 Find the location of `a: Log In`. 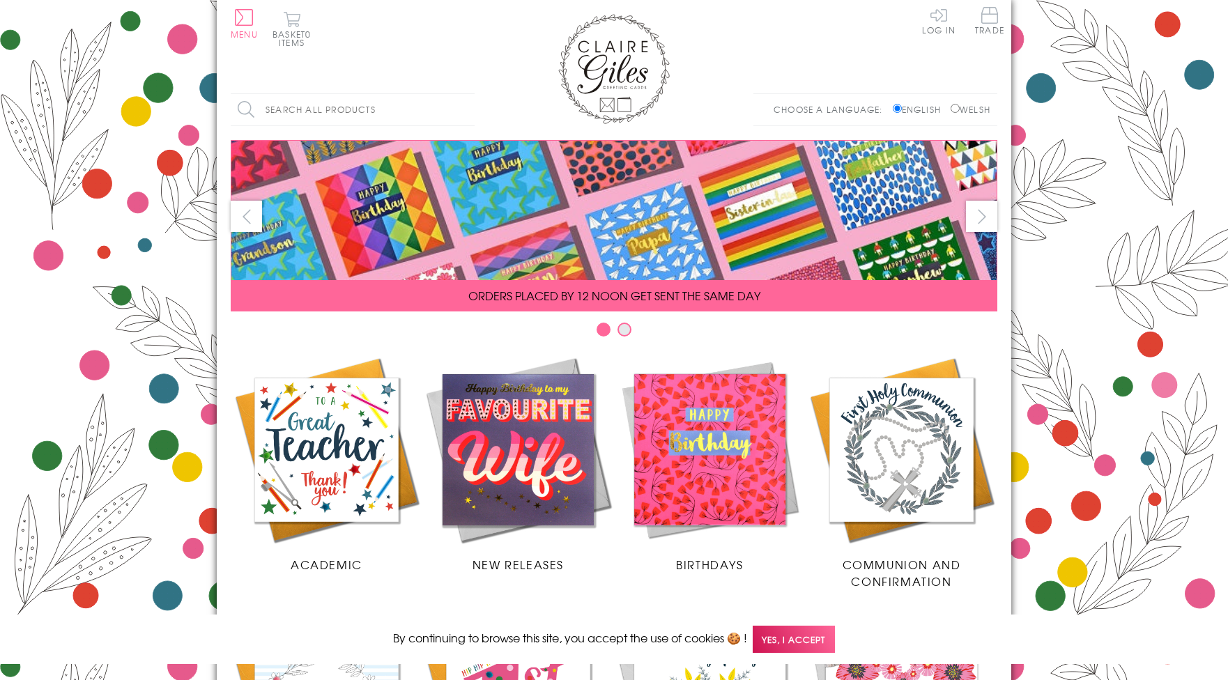

a: Log In is located at coordinates (939, 20).